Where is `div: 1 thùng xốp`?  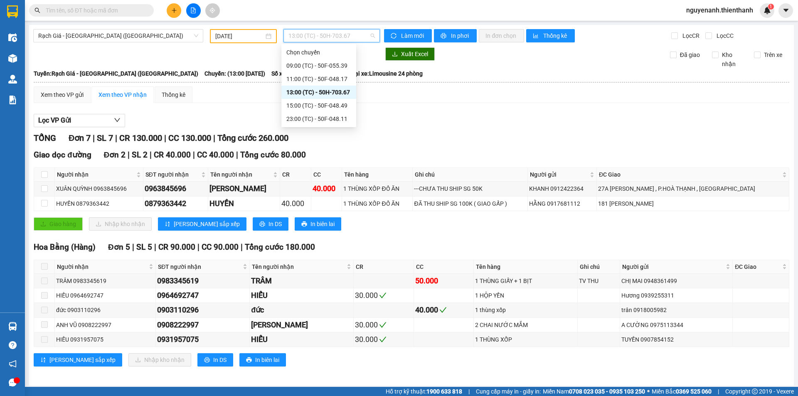 div: 1 thùng xốp is located at coordinates (526, 310).